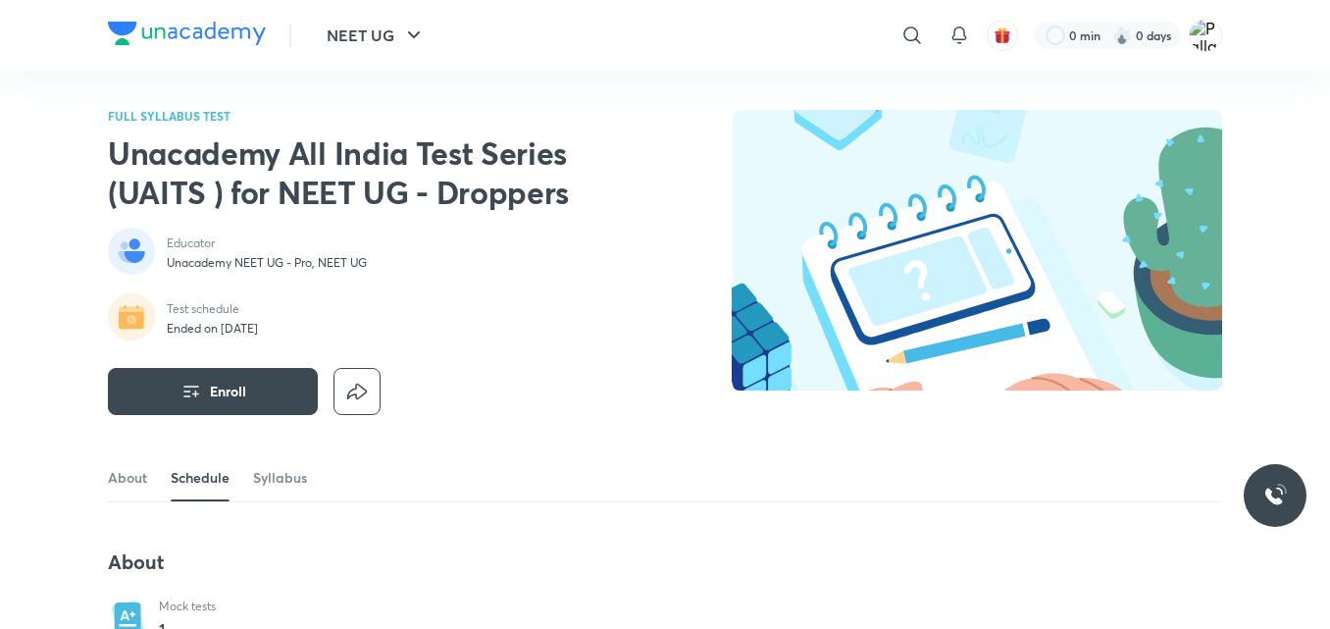 The width and height of the screenshot is (1330, 629). I want to click on button: avatar, so click(1003, 35).